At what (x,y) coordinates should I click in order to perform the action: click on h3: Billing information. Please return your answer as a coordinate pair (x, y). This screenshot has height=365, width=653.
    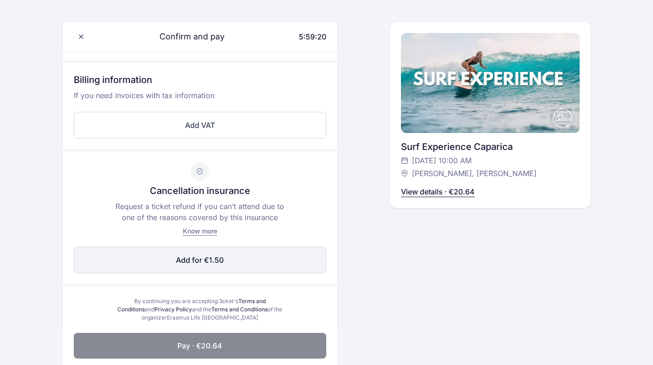
    Looking at the image, I should click on (200, 82).